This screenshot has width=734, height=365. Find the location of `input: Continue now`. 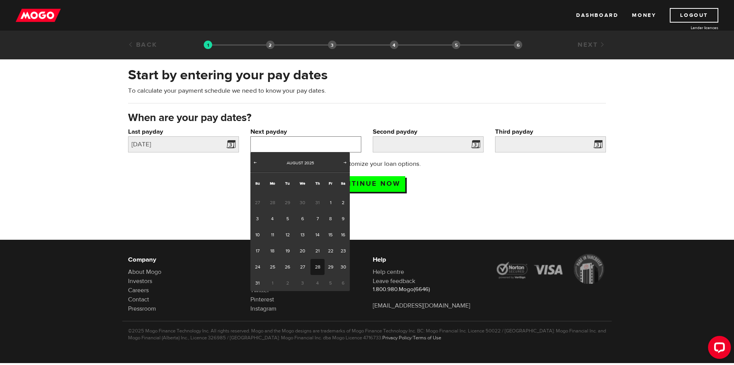

input: Continue now is located at coordinates (367, 184).